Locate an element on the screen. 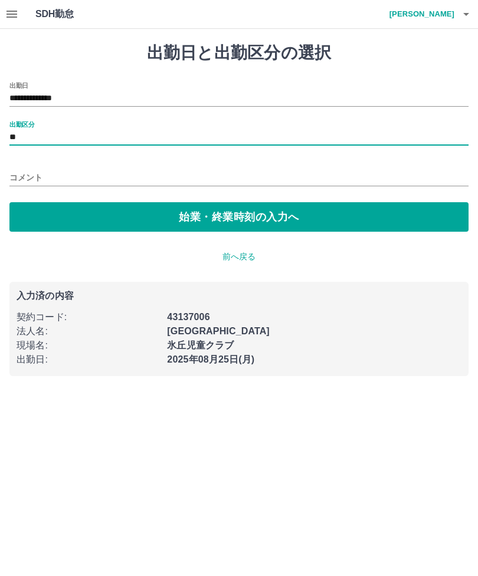 This screenshot has height=576, width=478. p: 現場名 : is located at coordinates (88, 346).